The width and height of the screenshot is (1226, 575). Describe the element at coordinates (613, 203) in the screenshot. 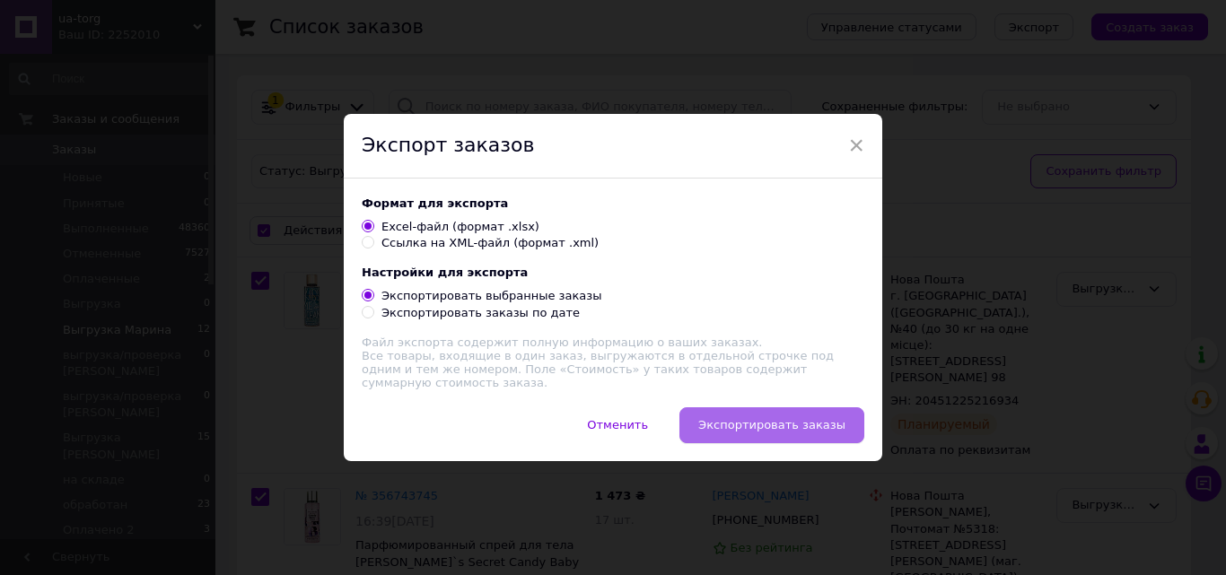

I see `div: Формат для экспорта` at that location.